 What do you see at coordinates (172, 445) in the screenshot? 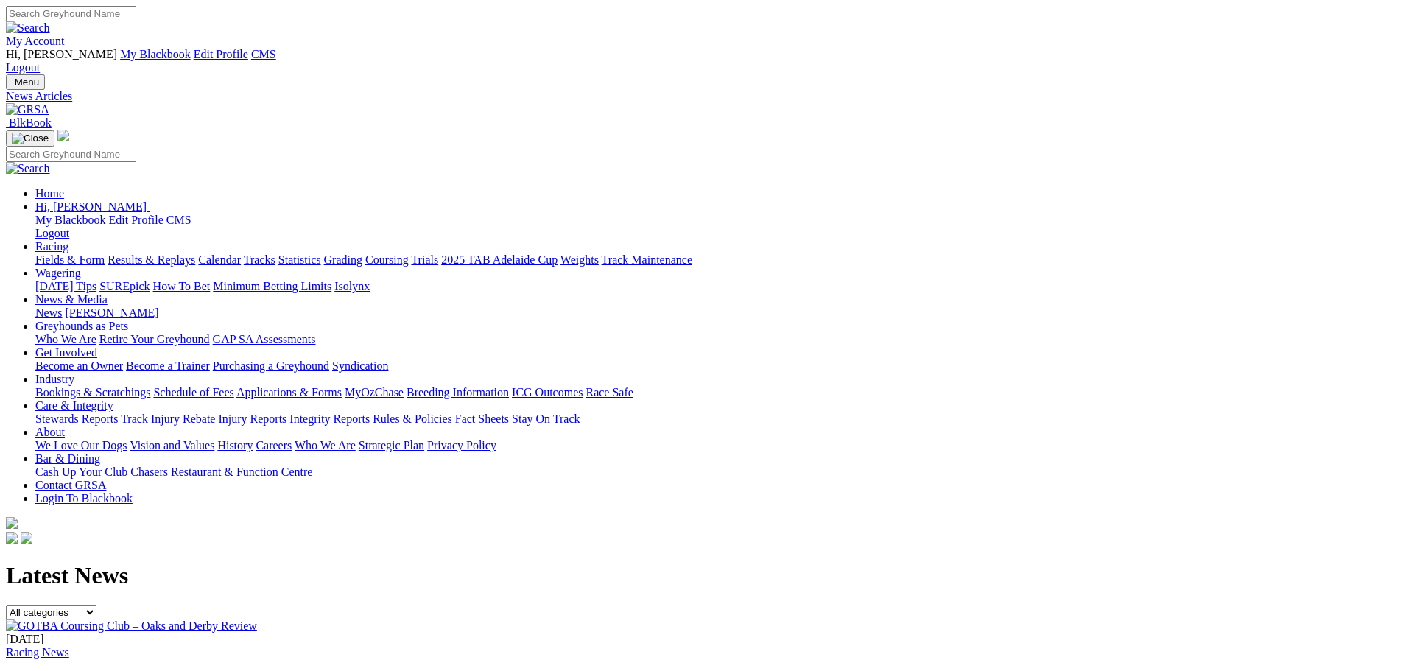
I see `a: Vision and Values` at bounding box center [172, 445].